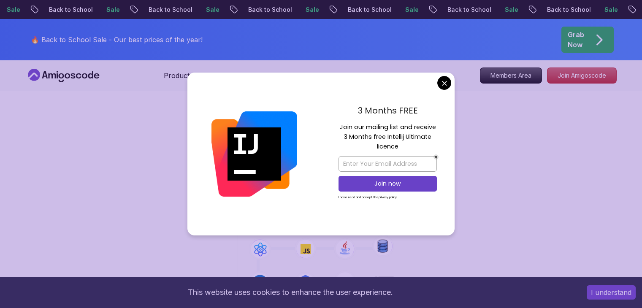 This screenshot has width=642, height=308. I want to click on p: Pricing, so click(292, 76).